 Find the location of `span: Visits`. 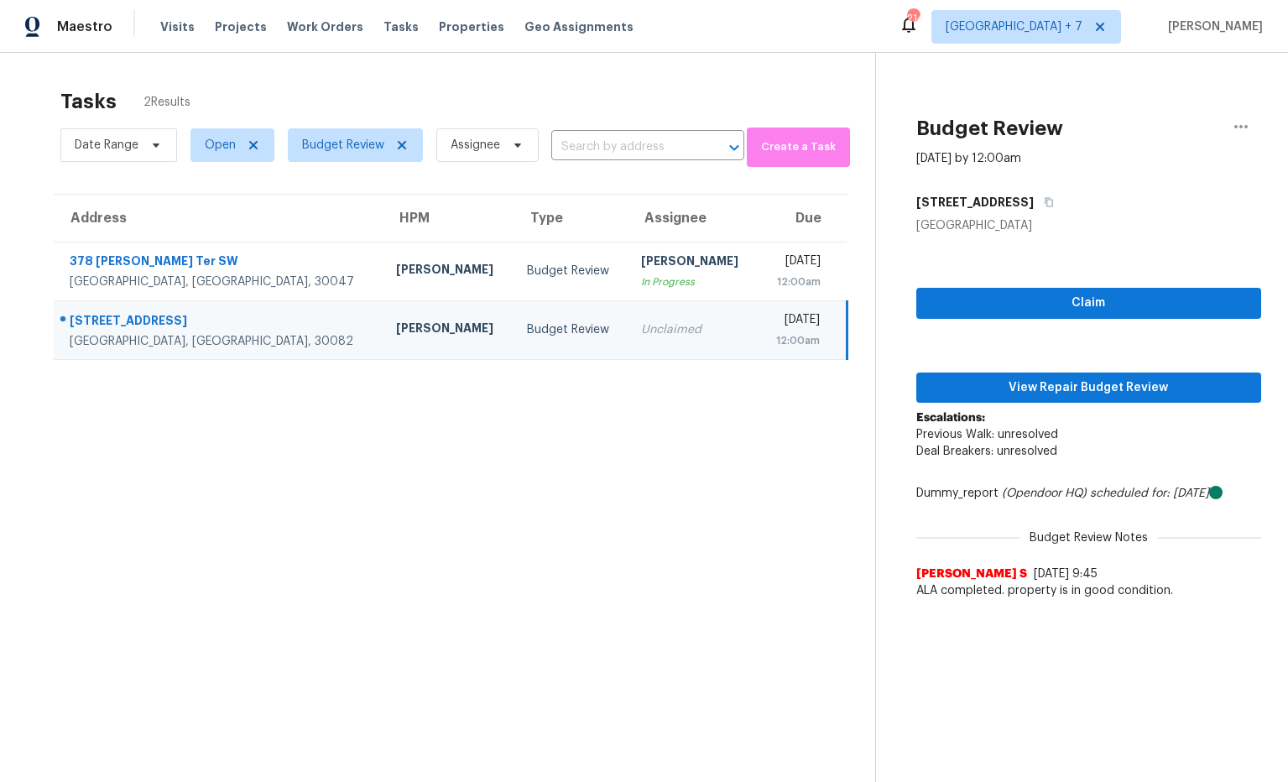

span: Visits is located at coordinates (177, 27).